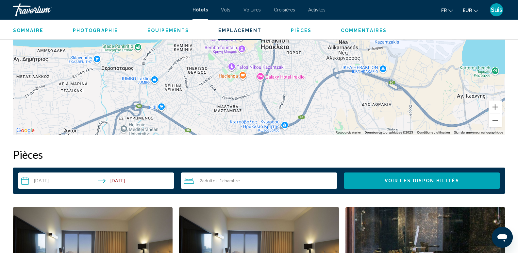 The image size is (518, 253). I want to click on button: Zoom arrière, so click(495, 120).